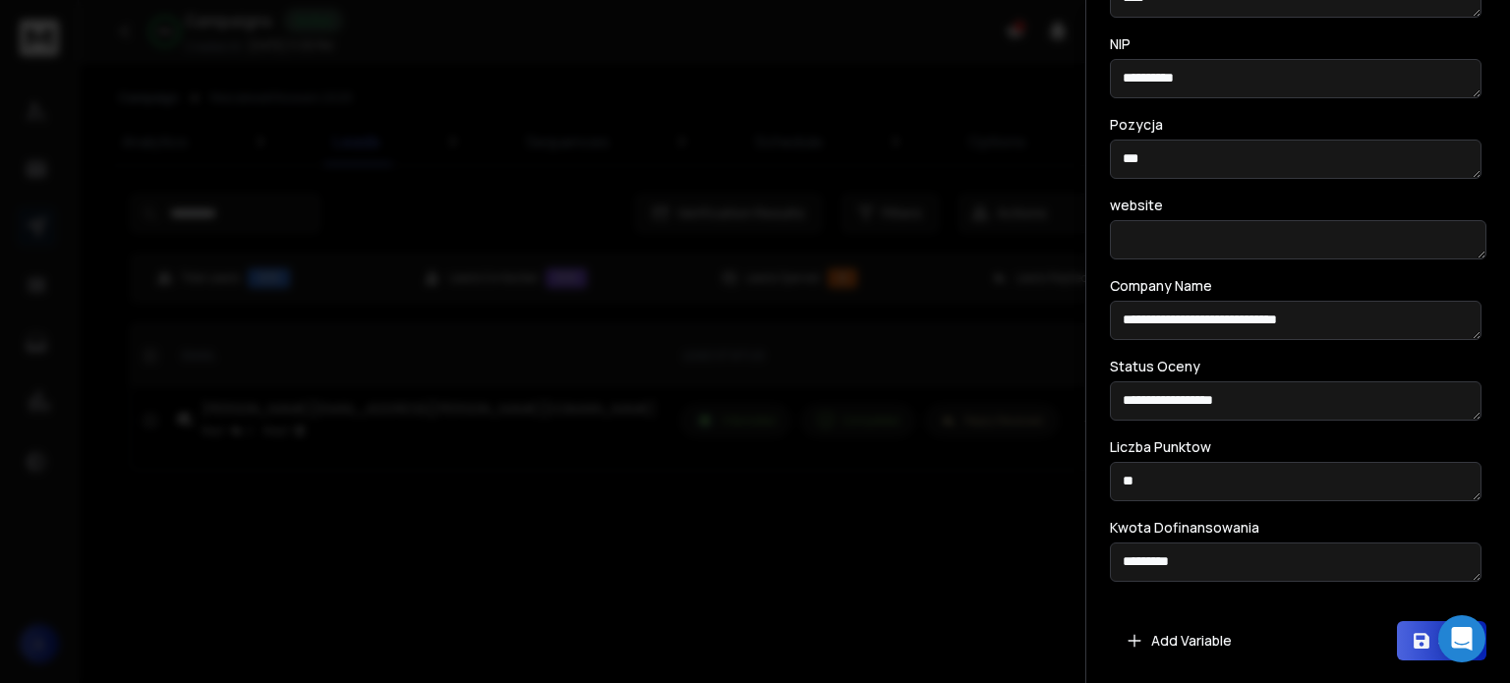  I want to click on div: Open Intercom Messenger, so click(1462, 639).